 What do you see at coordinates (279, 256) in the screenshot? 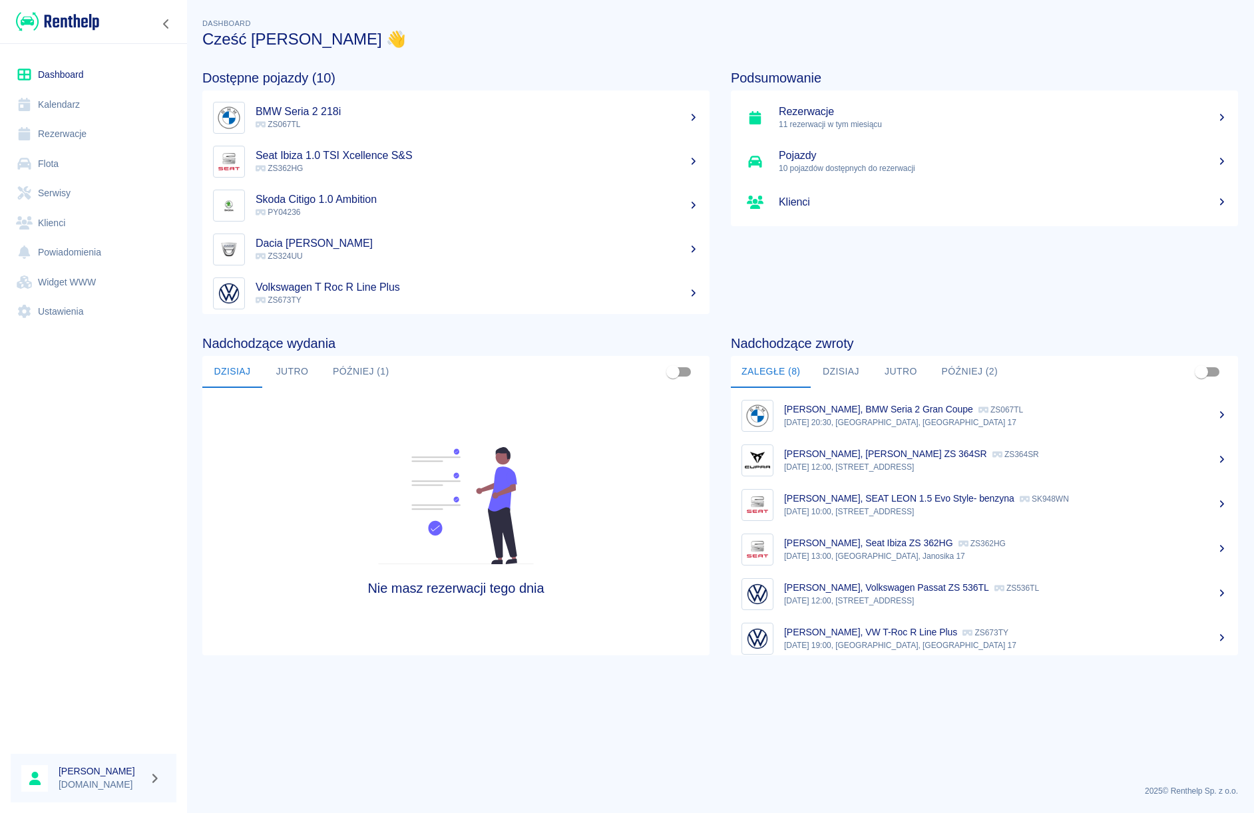
I see `span: ZS324UU` at bounding box center [279, 256].